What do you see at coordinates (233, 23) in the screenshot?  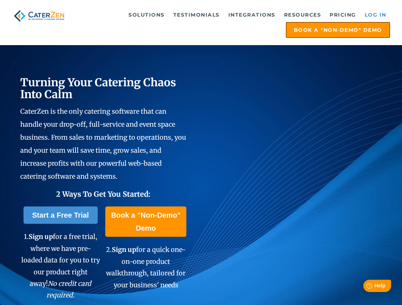 I see `div: Navigation Menu` at bounding box center [233, 23].